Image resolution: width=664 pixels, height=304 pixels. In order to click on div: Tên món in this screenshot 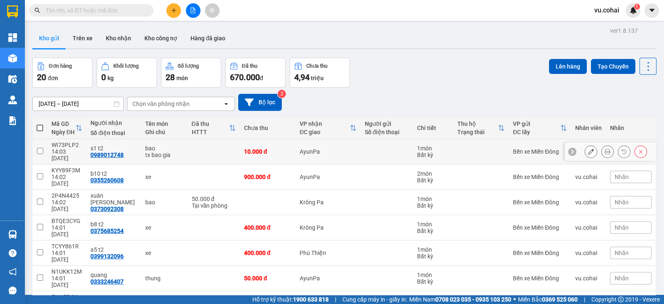, I will do `click(164, 124)`.